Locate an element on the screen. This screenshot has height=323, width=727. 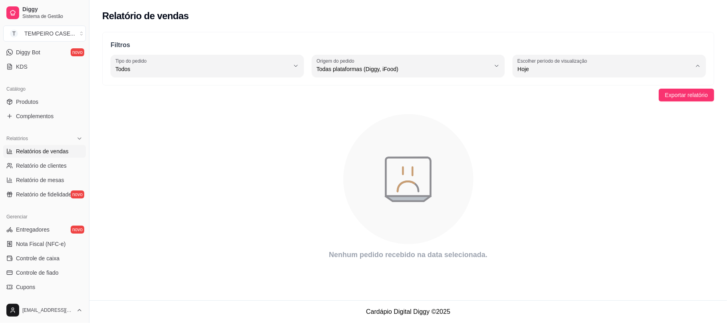
span: Relatório de fidelidade is located at coordinates (44, 194).